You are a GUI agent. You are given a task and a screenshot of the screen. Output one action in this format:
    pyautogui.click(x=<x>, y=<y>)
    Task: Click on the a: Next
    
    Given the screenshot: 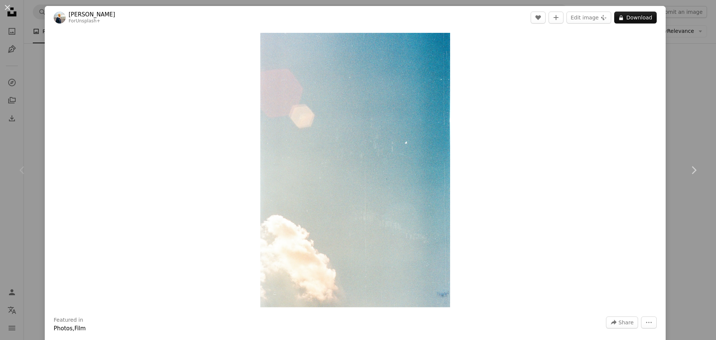 What is the action you would take?
    pyautogui.click(x=694, y=170)
    